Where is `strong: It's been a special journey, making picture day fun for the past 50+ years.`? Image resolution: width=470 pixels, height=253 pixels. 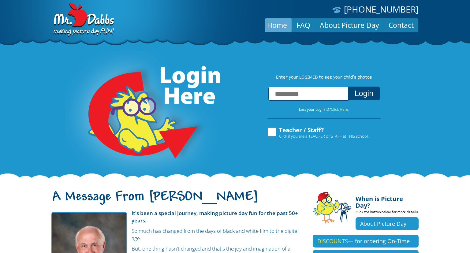
strong: It's been a special journey, making picture day fun for the past 50+ years. is located at coordinates (215, 217).